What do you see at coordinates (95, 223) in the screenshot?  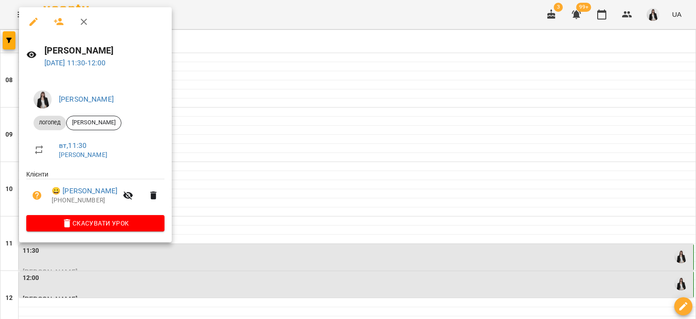 I see `button: Скасувати Урок` at bounding box center [95, 223].